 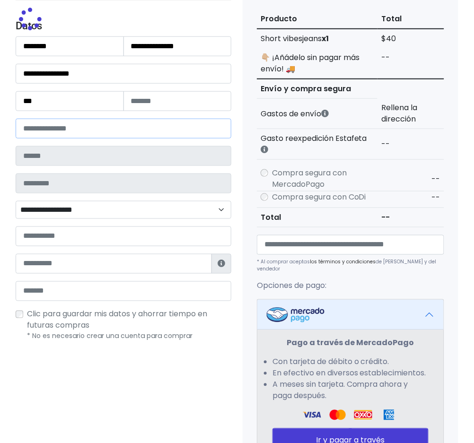 I want to click on th: Gasto reexpedición Estafeta, so click(x=317, y=144).